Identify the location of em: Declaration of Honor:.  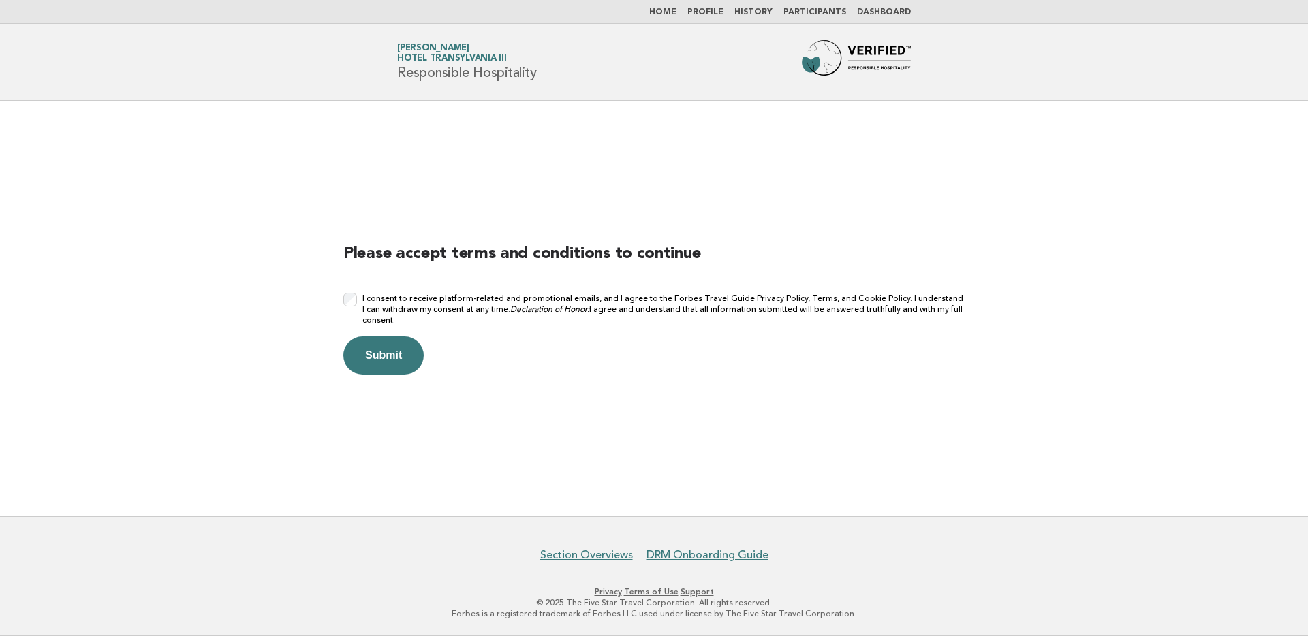
(550, 309).